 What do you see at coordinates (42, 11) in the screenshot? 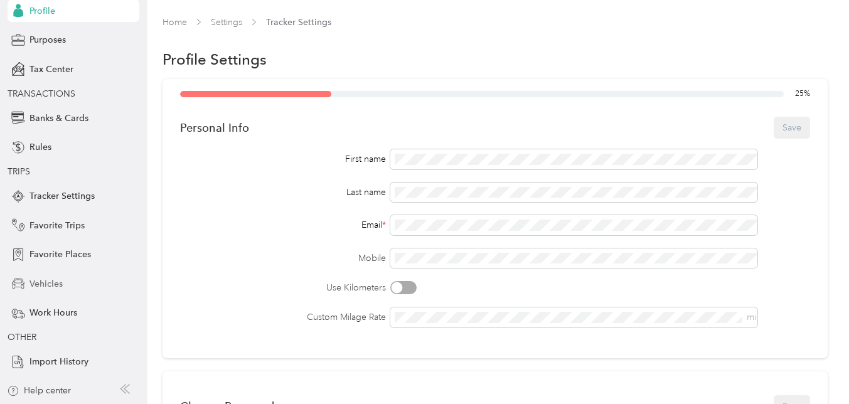
I see `span: Profile` at bounding box center [42, 11].